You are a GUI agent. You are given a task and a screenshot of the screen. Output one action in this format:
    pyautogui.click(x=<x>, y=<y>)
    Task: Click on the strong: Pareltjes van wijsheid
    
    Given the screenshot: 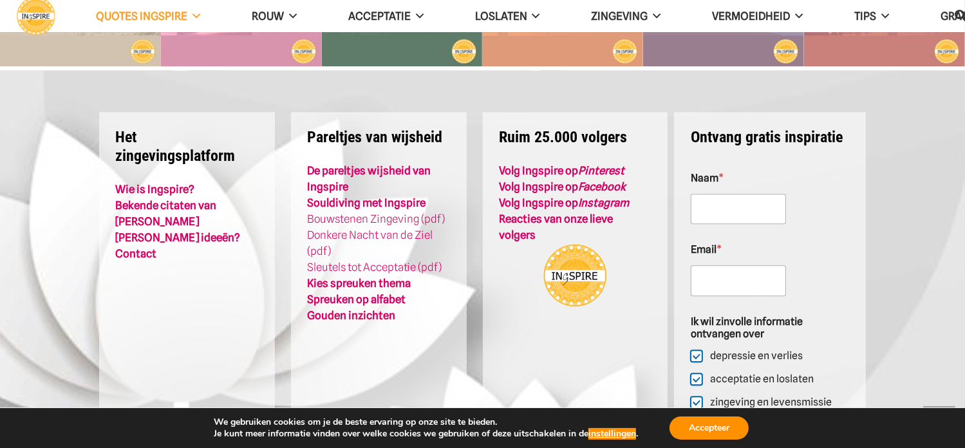 What is the action you would take?
    pyautogui.click(x=375, y=137)
    